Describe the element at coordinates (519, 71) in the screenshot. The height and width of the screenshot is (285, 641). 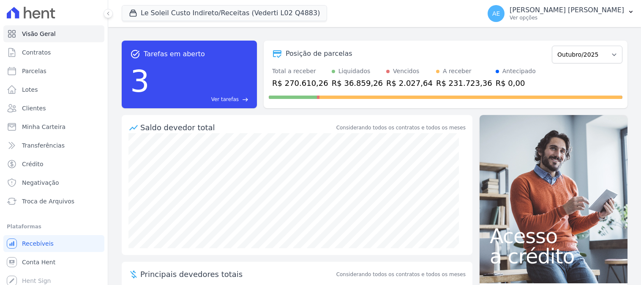
I see `div: Antecipado` at that location.